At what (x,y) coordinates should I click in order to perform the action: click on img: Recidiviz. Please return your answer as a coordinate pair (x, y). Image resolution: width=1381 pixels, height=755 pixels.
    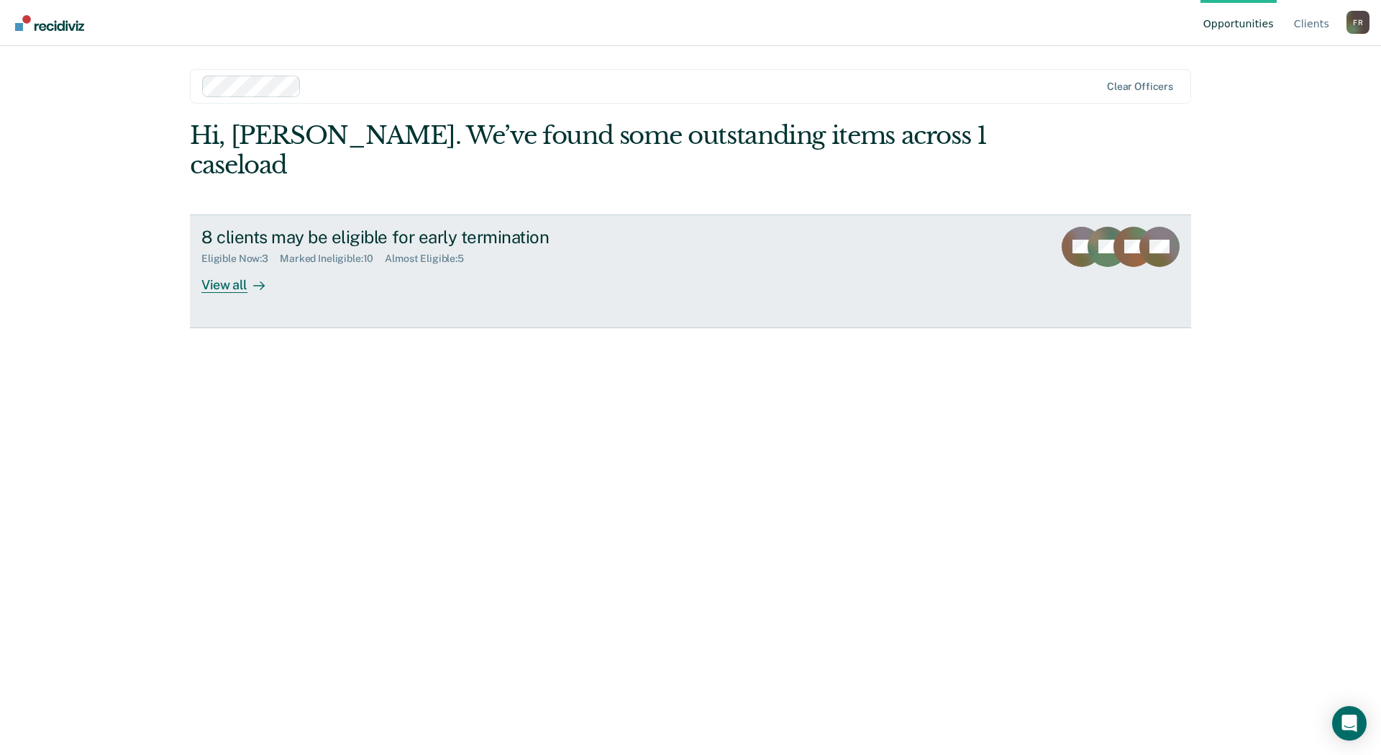
    Looking at the image, I should click on (50, 23).